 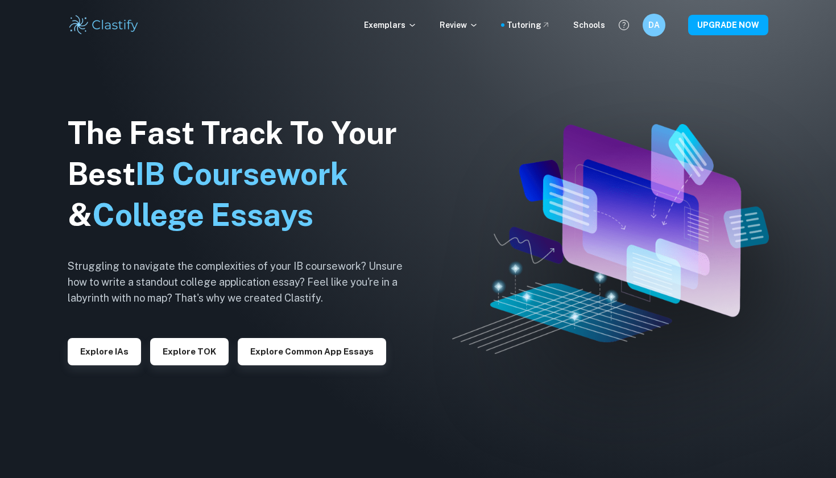 What do you see at coordinates (104, 25) in the screenshot?
I see `a: Clastify logo` at bounding box center [104, 25].